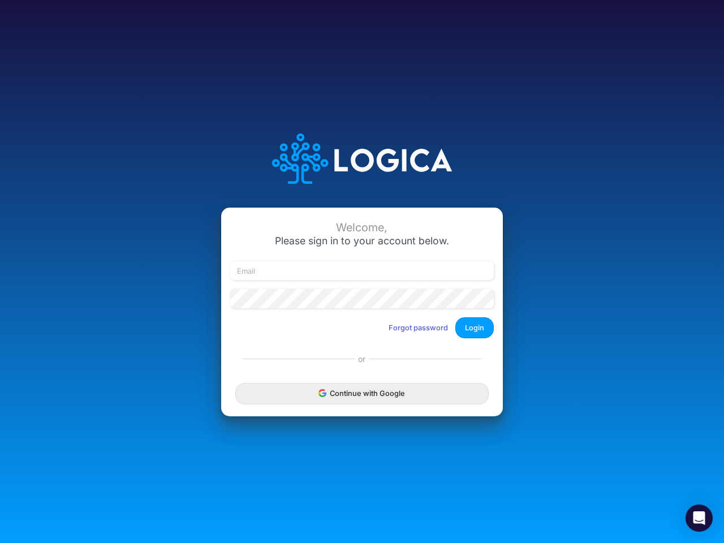 The image size is (724, 543). Describe the element at coordinates (362, 240) in the screenshot. I see `span: Please sign in to your account below.` at that location.